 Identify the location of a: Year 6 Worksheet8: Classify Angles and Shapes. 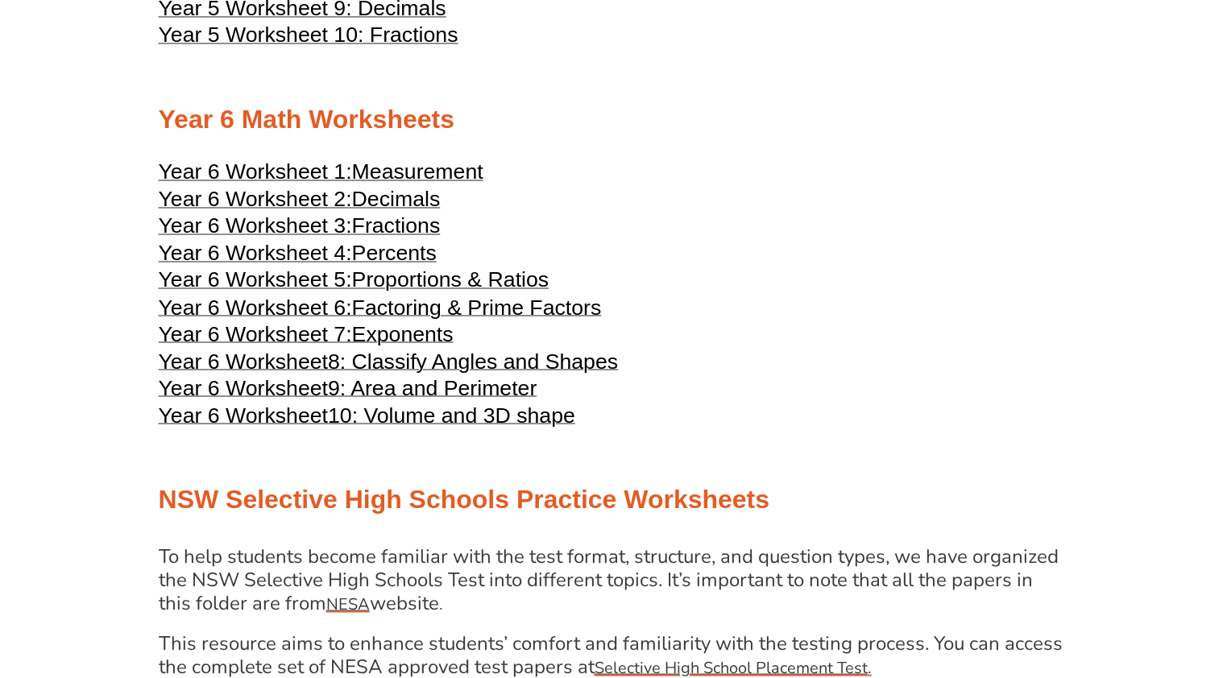
(388, 364).